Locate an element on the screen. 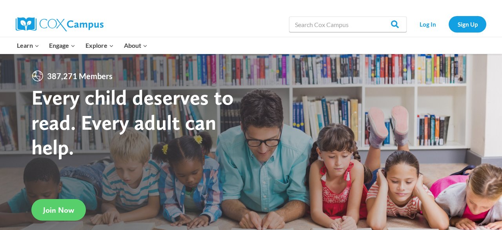 The image size is (502, 230). span: Engage is located at coordinates (62, 45).